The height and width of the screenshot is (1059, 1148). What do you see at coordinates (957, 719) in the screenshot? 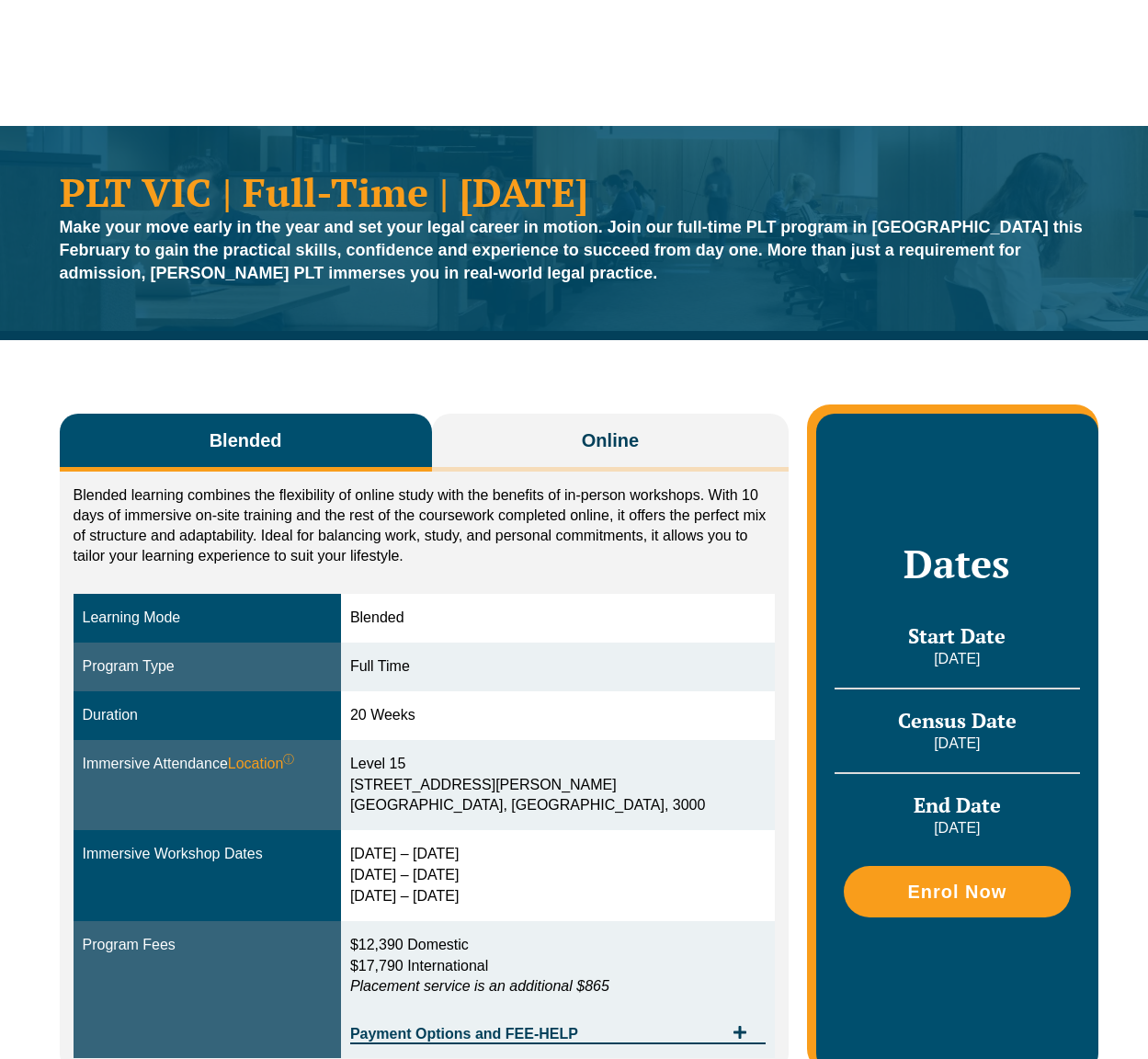
I see `span: Census Date` at bounding box center [957, 719].